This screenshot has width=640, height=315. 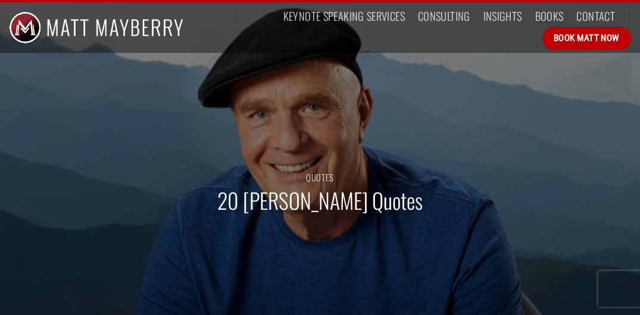 What do you see at coordinates (344, 16) in the screenshot?
I see `a: Keynote Speaking Services` at bounding box center [344, 16].